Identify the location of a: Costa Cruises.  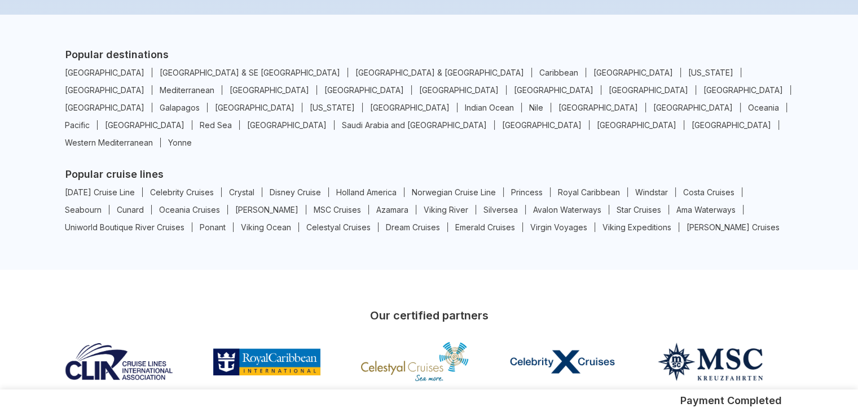
(709, 192).